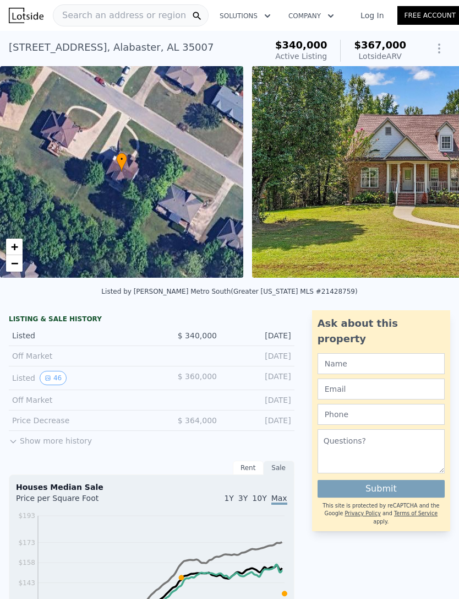 This screenshot has height=599, width=459. What do you see at coordinates (50, 439) in the screenshot?
I see `button: Show more history` at bounding box center [50, 439].